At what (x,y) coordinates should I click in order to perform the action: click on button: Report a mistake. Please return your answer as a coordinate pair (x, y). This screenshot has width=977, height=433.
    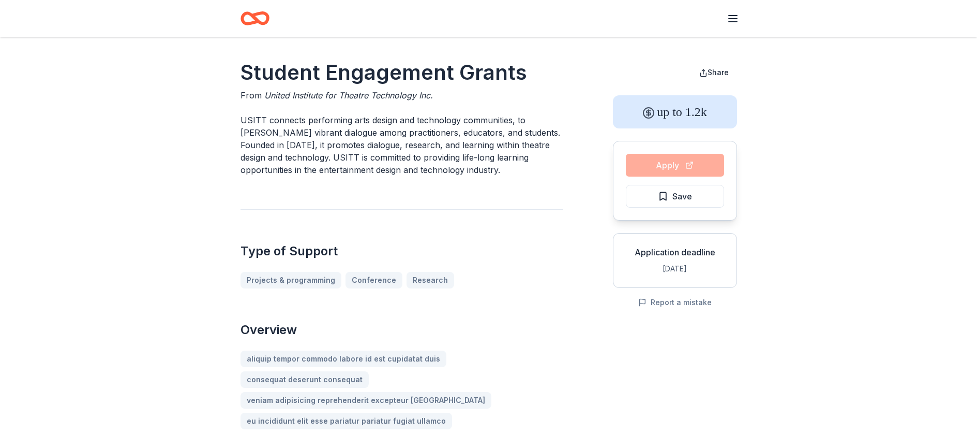
    Looking at the image, I should click on (675, 302).